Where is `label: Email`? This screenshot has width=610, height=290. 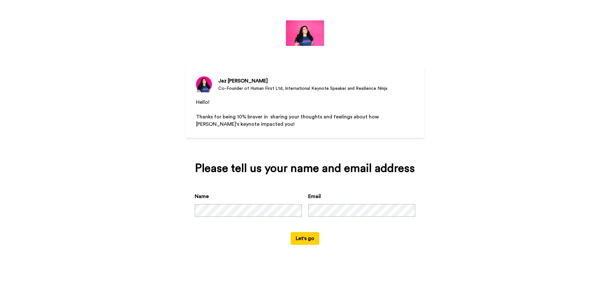 label: Email is located at coordinates (315, 196).